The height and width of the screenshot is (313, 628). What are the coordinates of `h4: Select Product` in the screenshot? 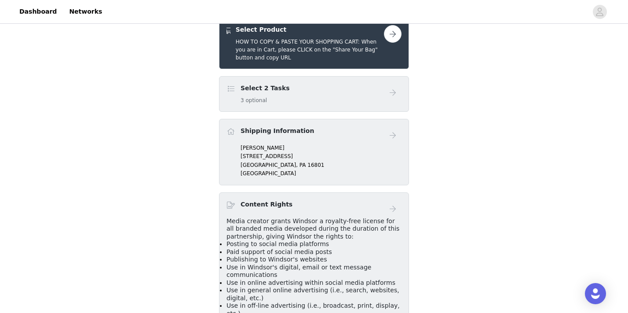 It's located at (310, 29).